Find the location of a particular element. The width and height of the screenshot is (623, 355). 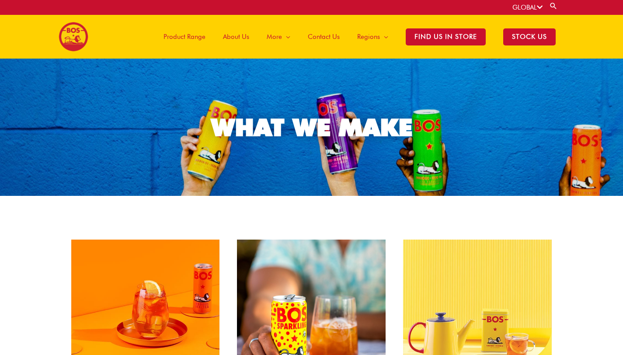

a: Product Range is located at coordinates (184, 37).